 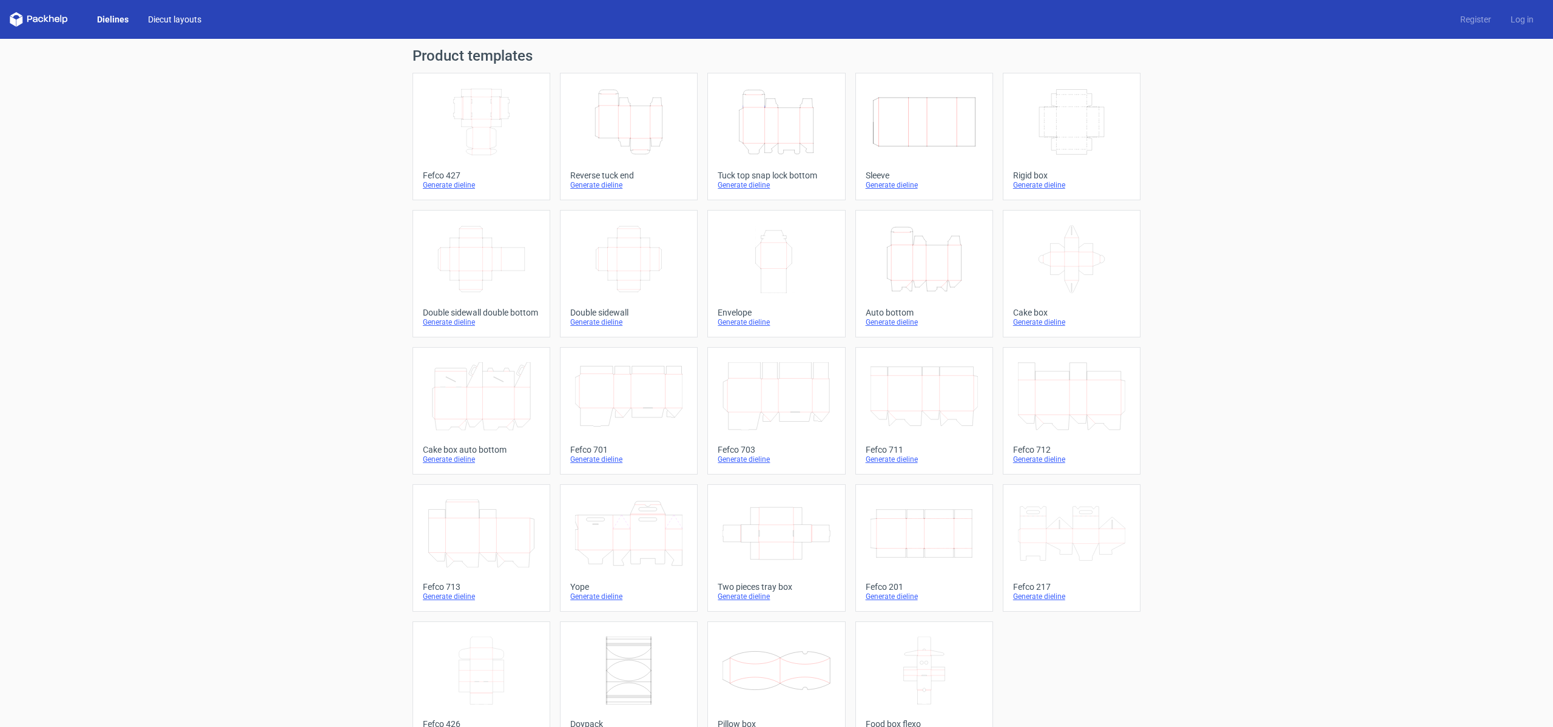 What do you see at coordinates (481, 312) in the screenshot?
I see `div: Double sidewall double bottom` at bounding box center [481, 312].